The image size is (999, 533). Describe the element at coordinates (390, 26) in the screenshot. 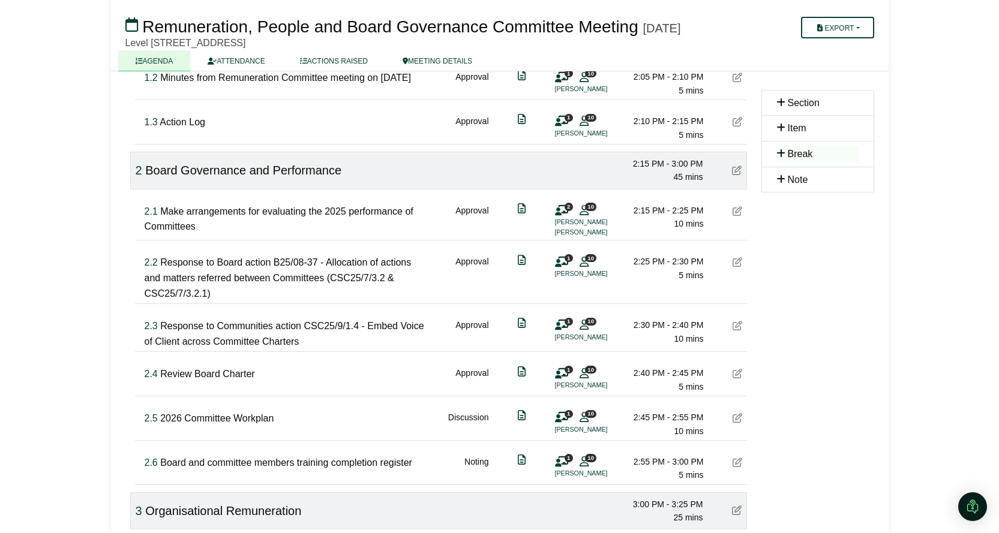

I see `span: Remuneration, People and Board Governance Committee Meeting` at that location.